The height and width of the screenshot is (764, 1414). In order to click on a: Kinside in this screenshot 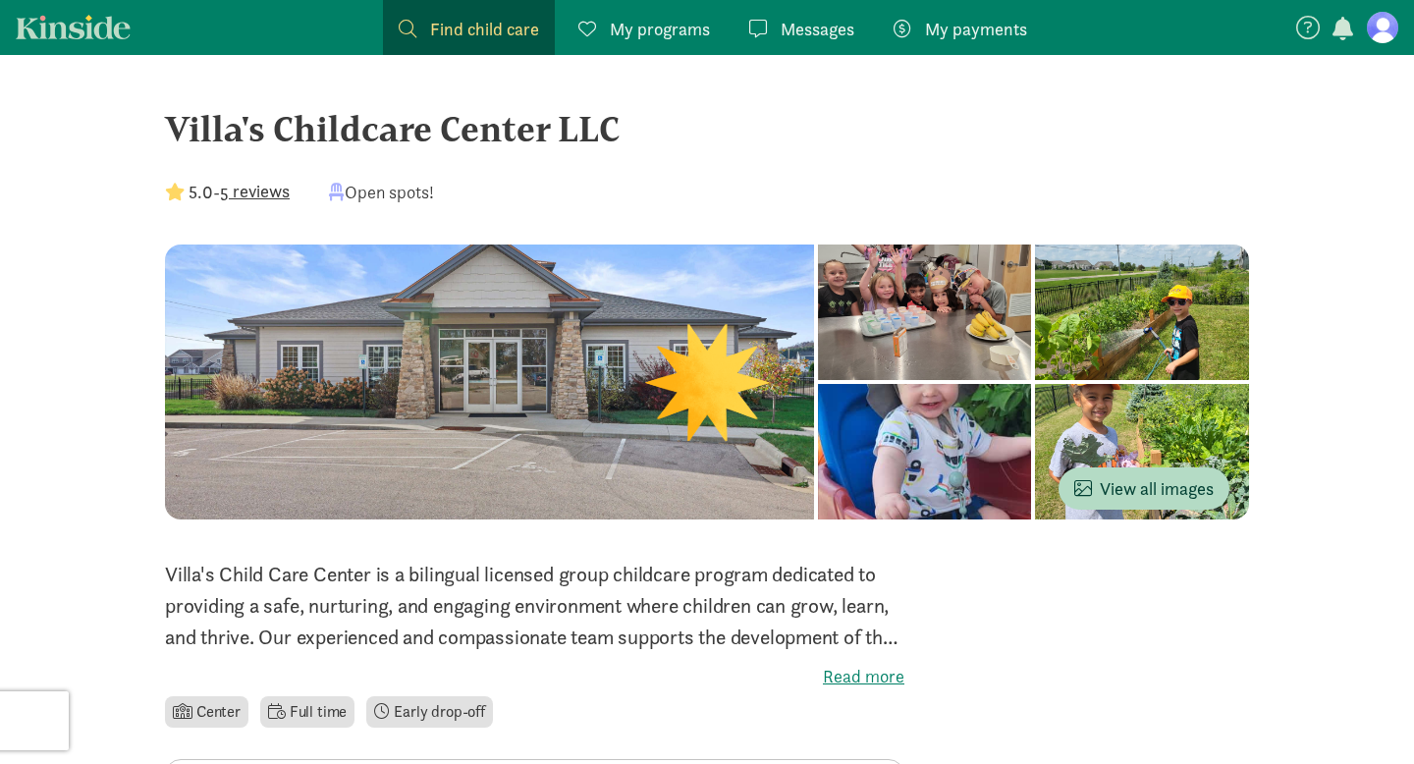, I will do `click(73, 27)`.